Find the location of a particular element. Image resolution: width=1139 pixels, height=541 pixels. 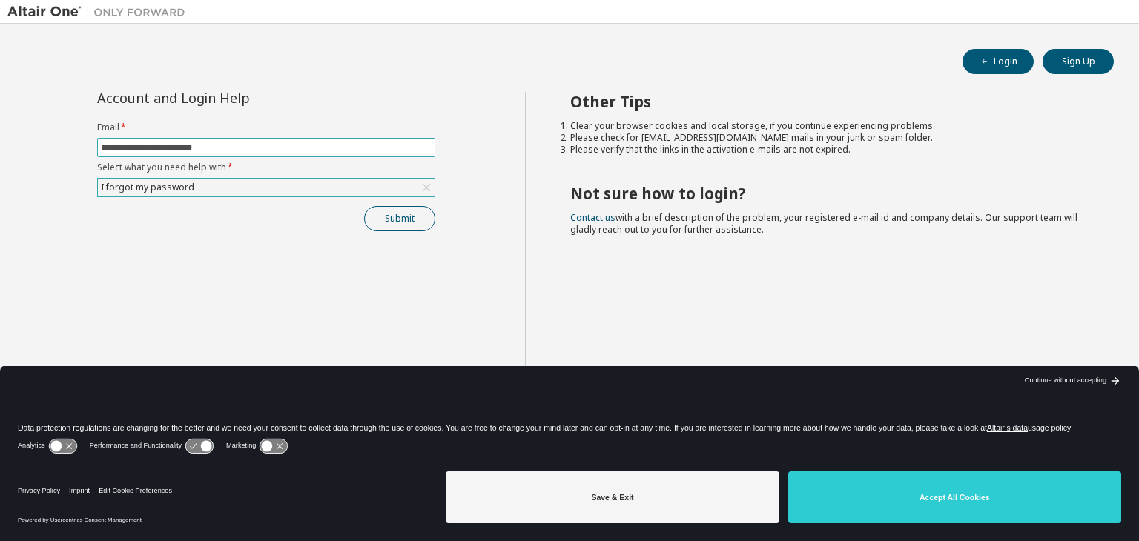

div: Account and Login Help is located at coordinates (232, 98).